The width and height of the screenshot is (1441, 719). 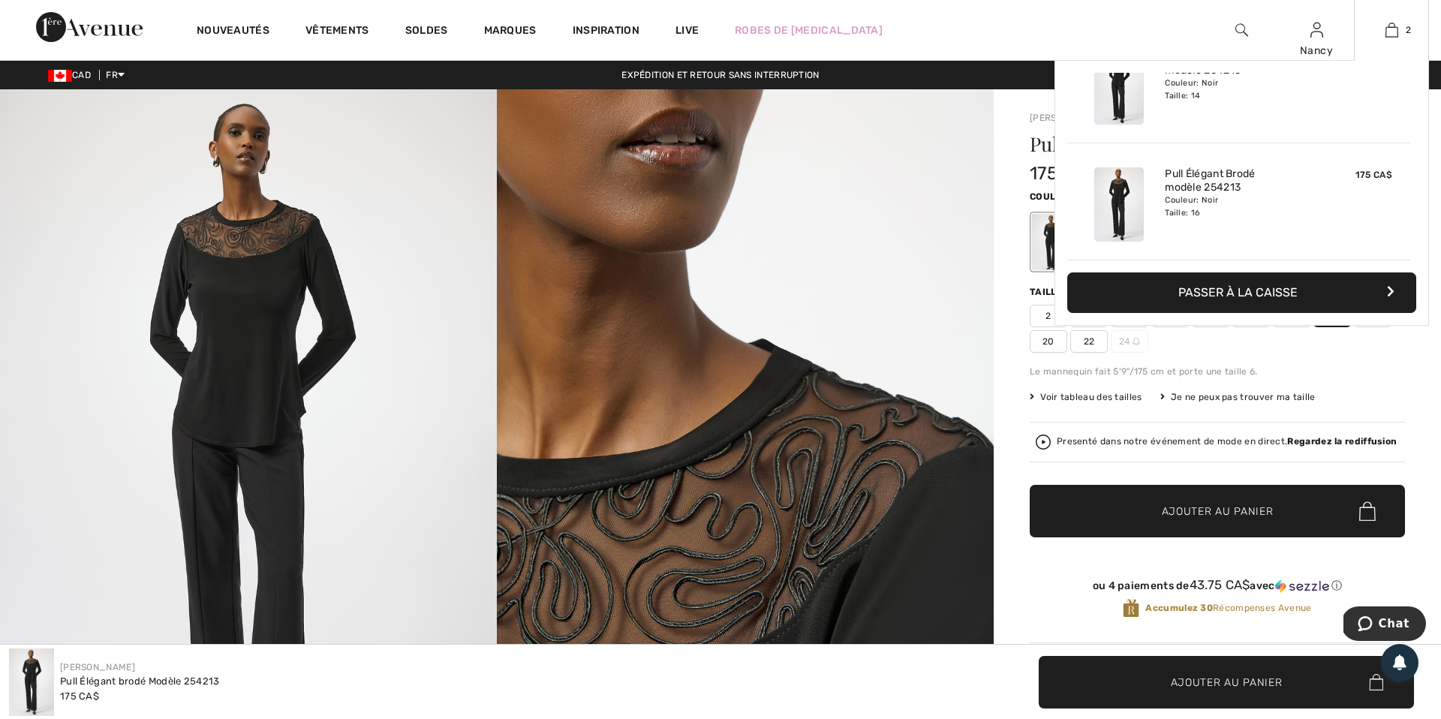 What do you see at coordinates (1316, 29) in the screenshot?
I see `a: Se connecter` at bounding box center [1316, 29].